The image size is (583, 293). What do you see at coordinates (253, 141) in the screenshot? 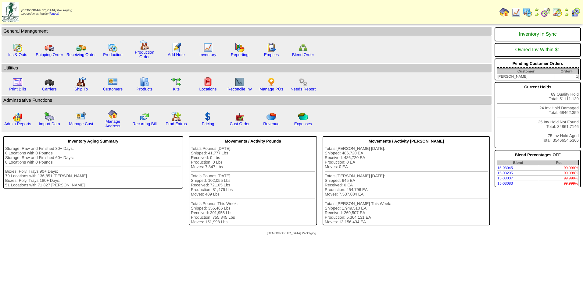
I see `div: Movements / Activity Pounds` at bounding box center [253, 141].